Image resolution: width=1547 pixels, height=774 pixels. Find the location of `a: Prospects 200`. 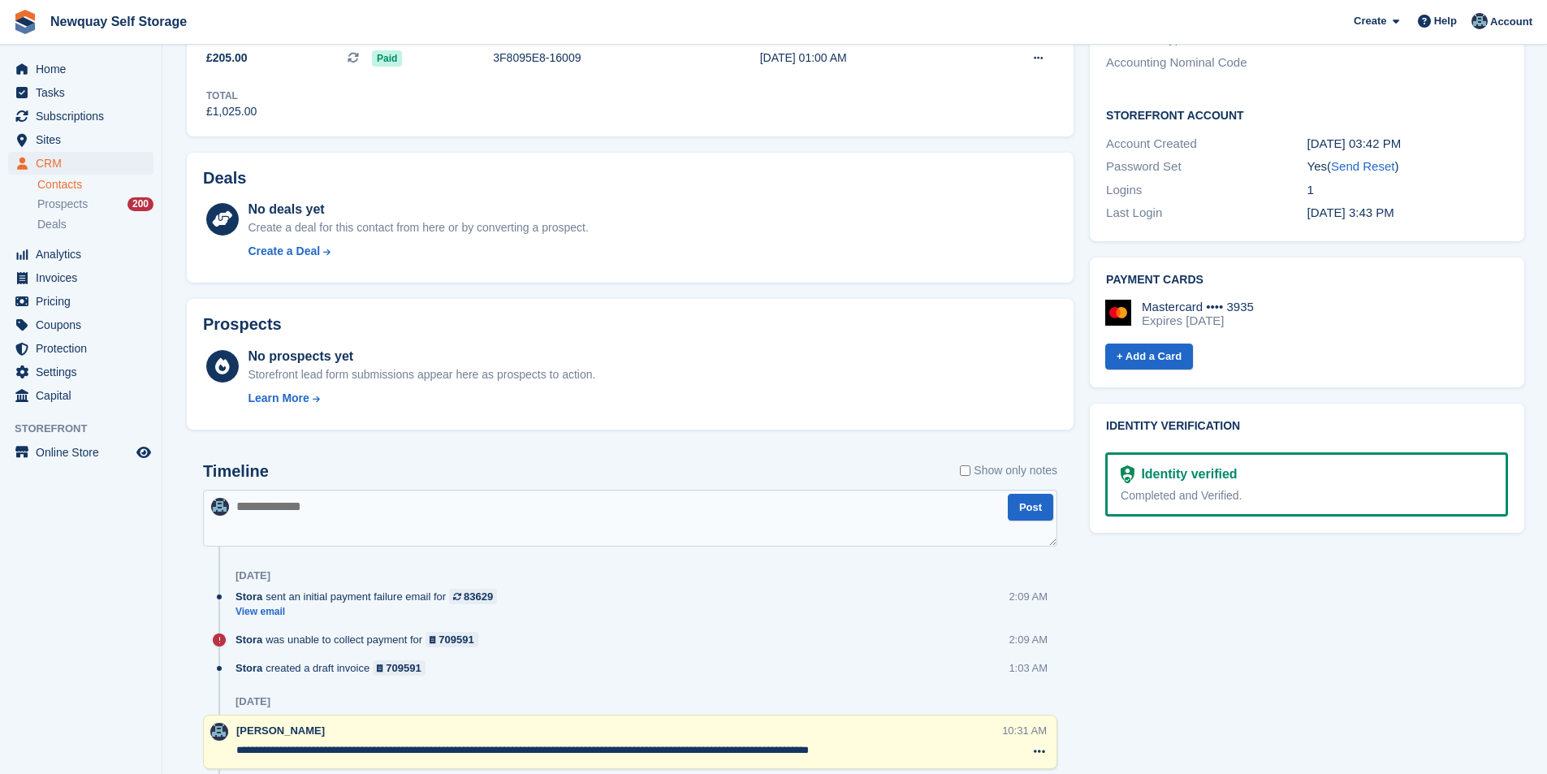

a: Prospects 200 is located at coordinates (95, 204).